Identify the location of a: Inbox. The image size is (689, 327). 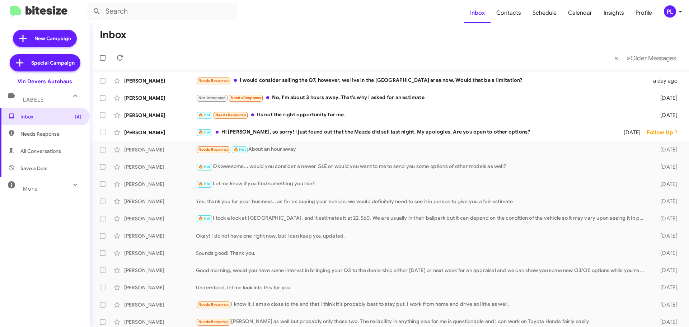
(477, 13).